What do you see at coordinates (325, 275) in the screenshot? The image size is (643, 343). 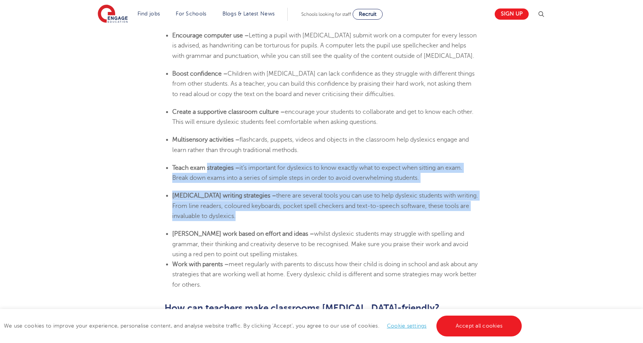 I see `span: meet regularly with parents to discuss how their child is doing in school and ask about any strat...` at bounding box center [325, 275].